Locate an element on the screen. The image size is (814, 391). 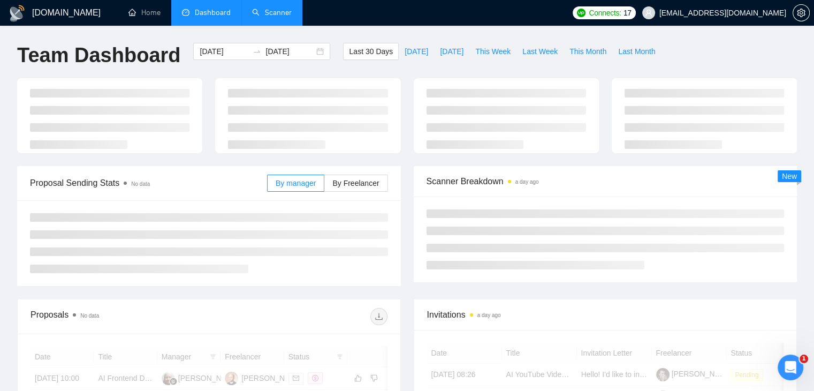
span: This Week is located at coordinates (493, 51).